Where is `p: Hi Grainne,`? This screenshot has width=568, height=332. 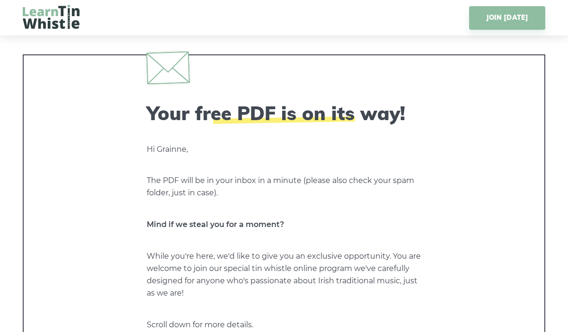
p: Hi Grainne, is located at coordinates (284, 150).